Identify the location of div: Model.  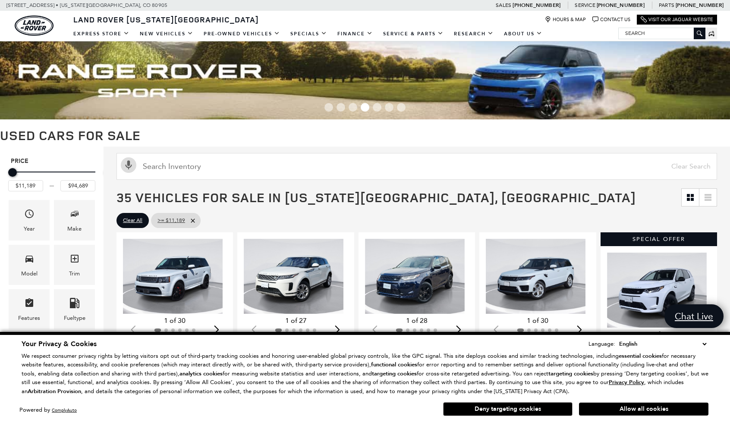
(29, 274).